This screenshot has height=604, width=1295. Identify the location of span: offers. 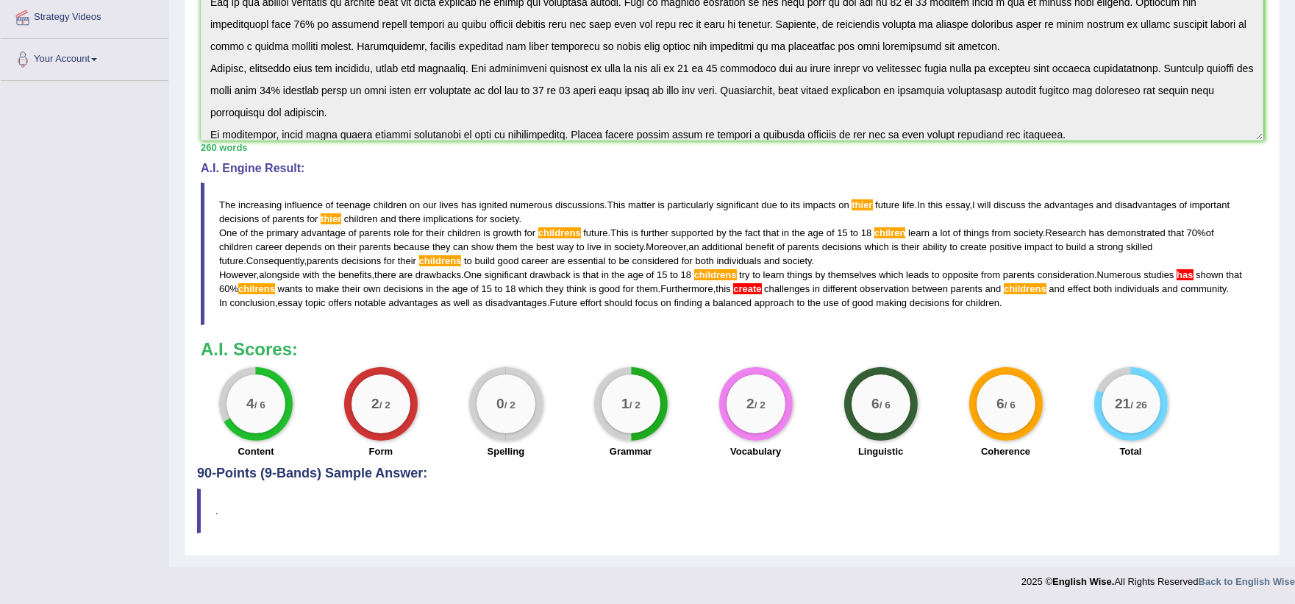
(340, 302).